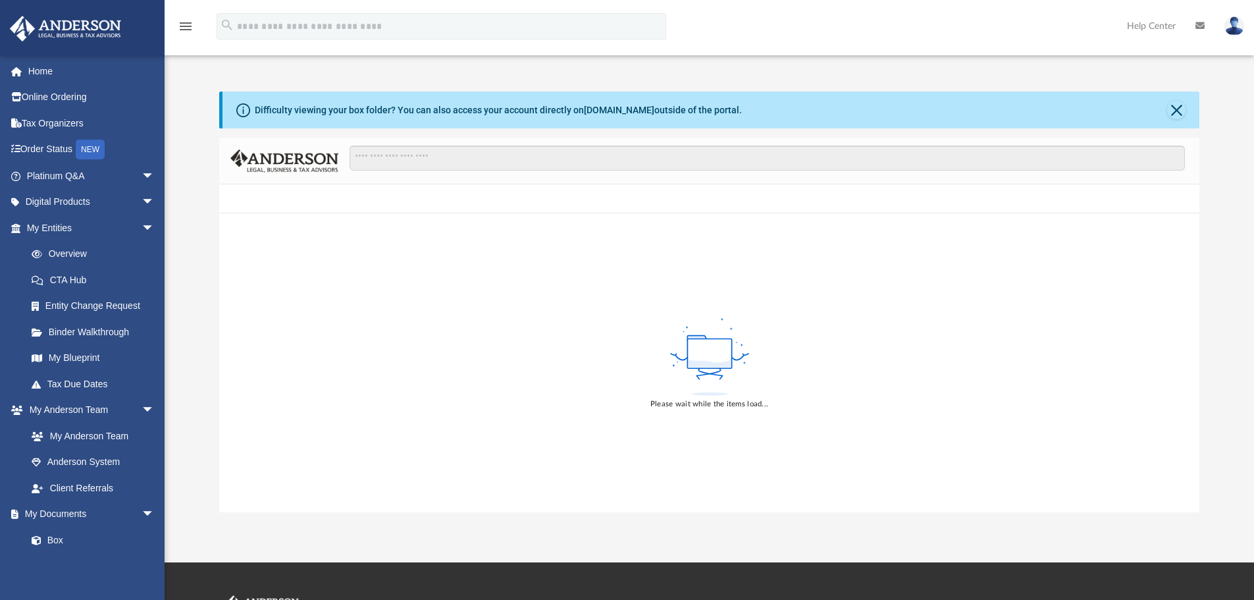 Image resolution: width=1254 pixels, height=600 pixels. I want to click on img: User Pic, so click(1234, 26).